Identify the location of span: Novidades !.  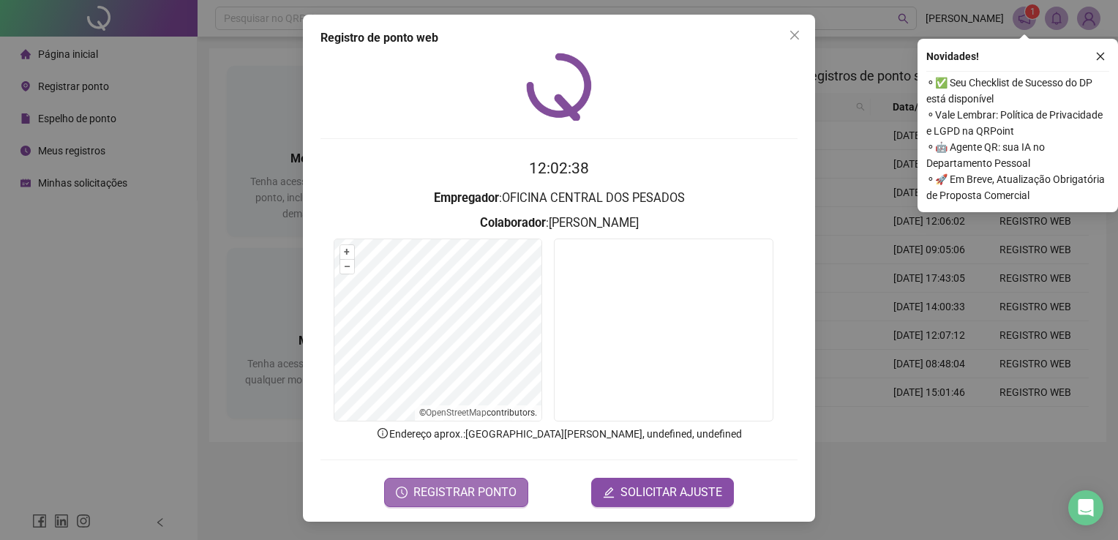
(952, 56).